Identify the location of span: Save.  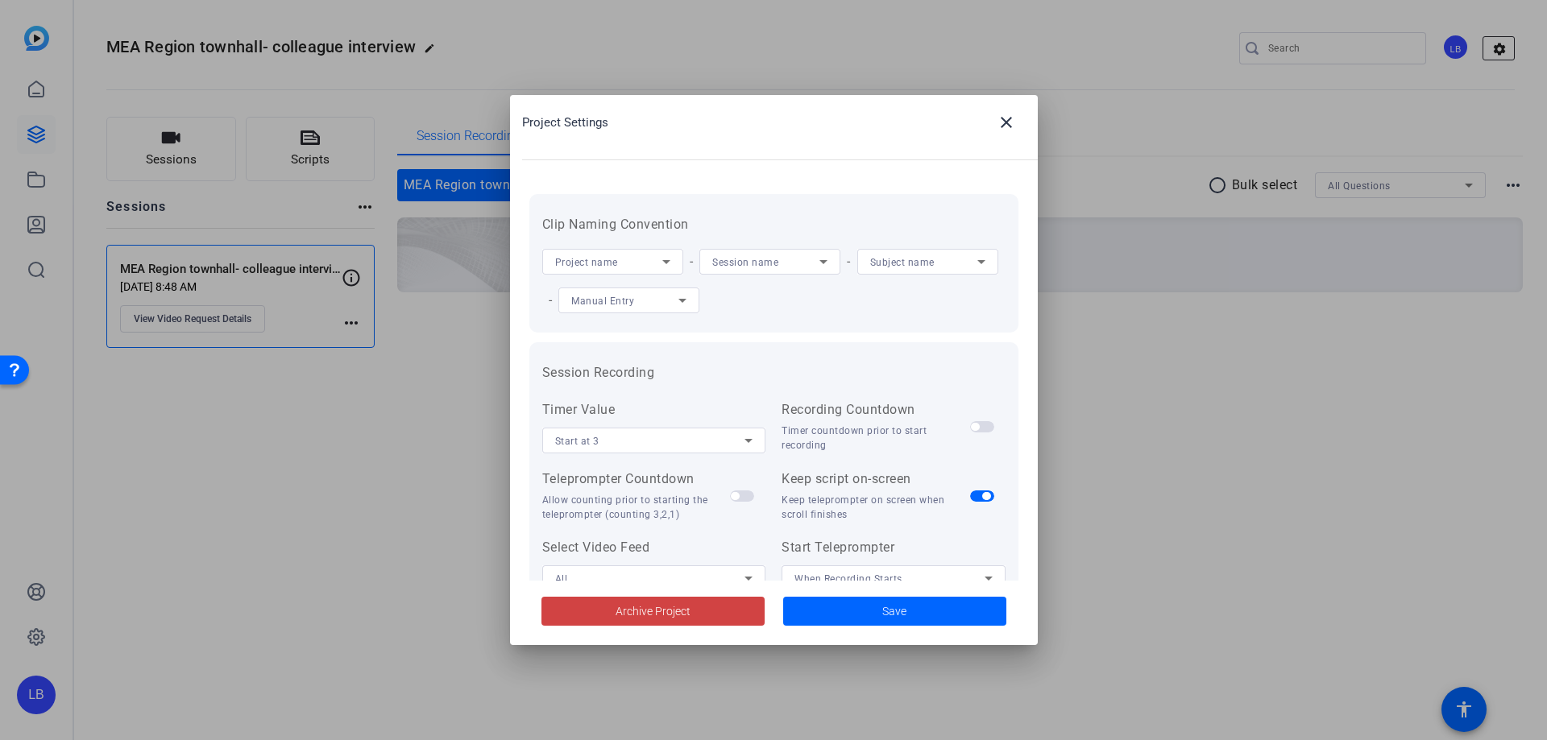
(894, 612).